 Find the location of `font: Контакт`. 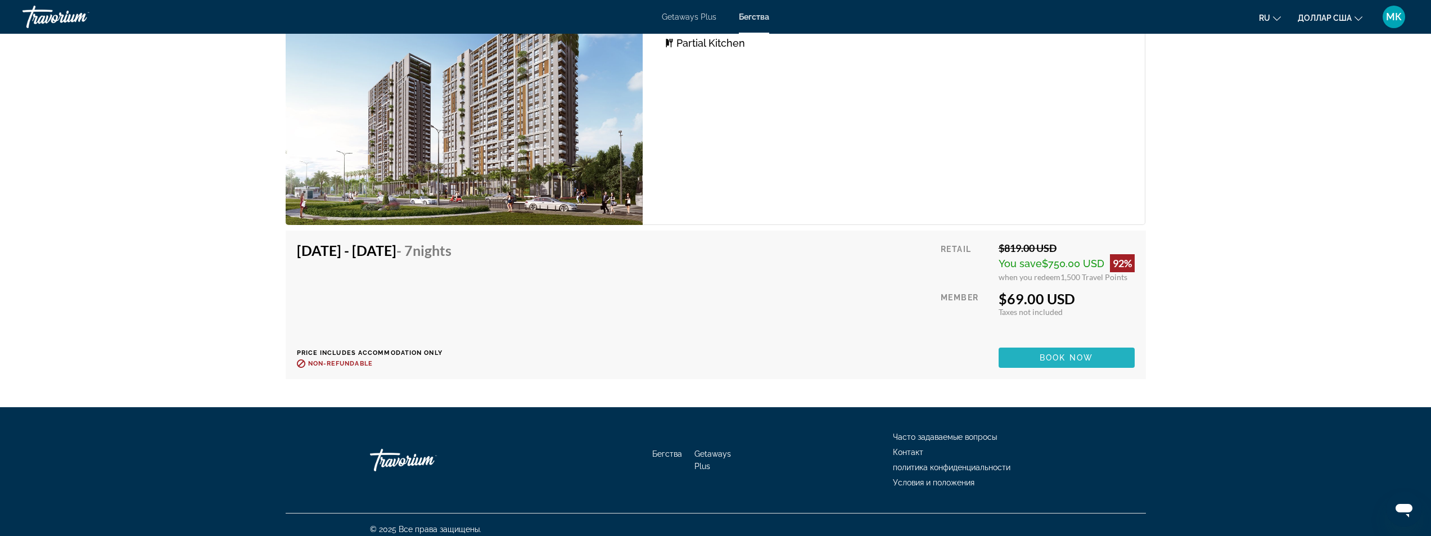

font: Контакт is located at coordinates (908, 452).